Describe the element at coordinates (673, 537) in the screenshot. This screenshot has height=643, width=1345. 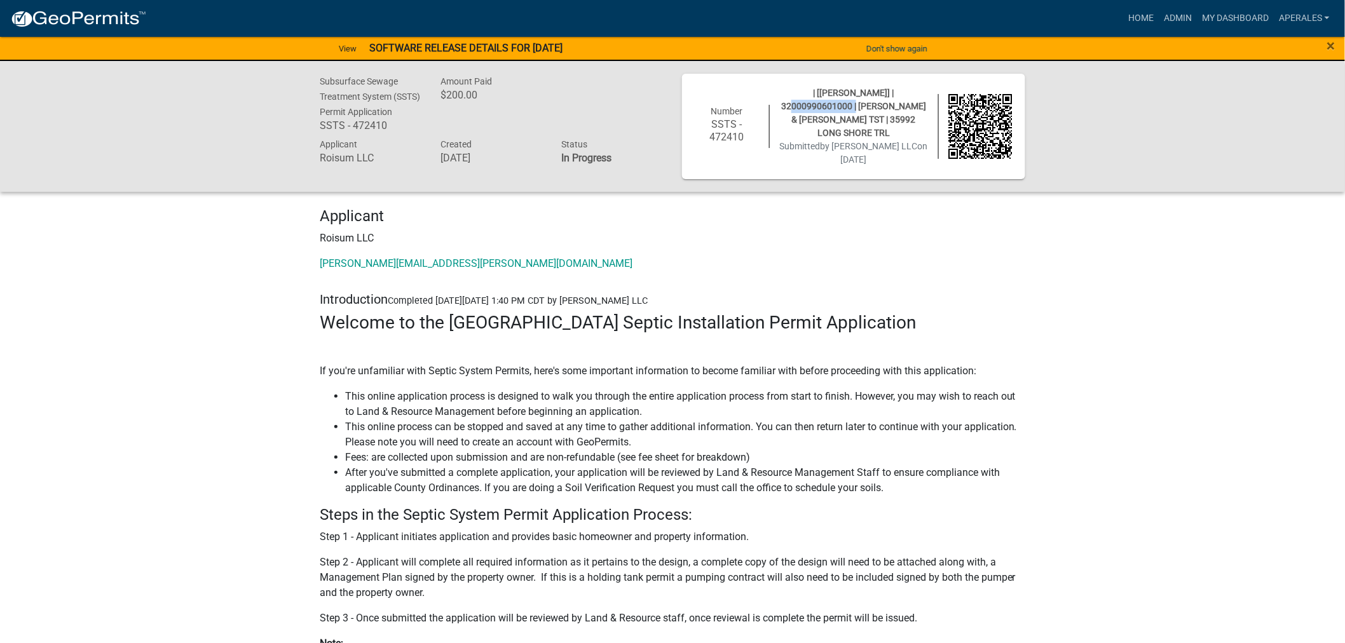
I see `p: Step 1 - Applicant initiates application and provides basic homeowner and property information.` at that location.